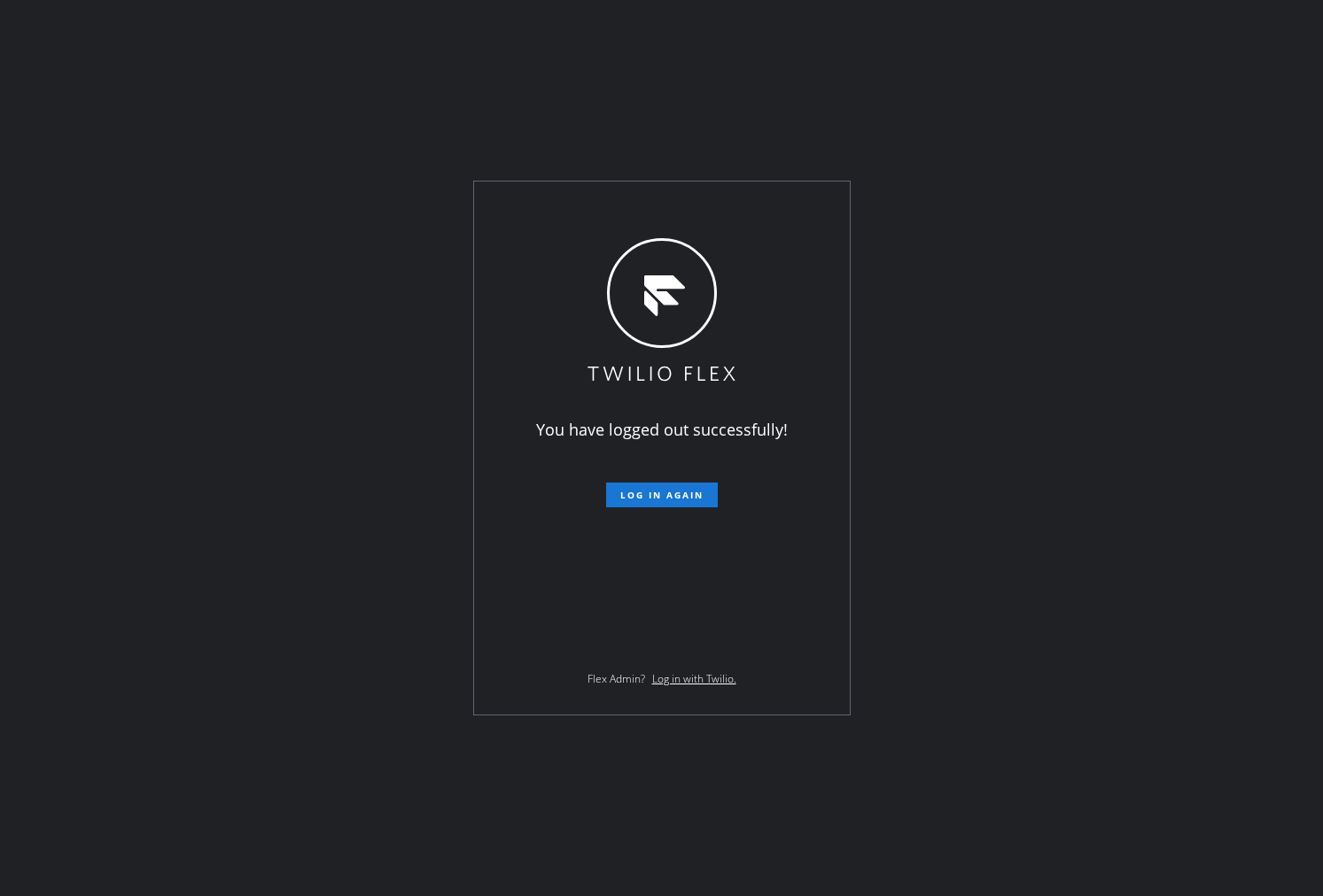 This screenshot has height=896, width=1323. What do you see at coordinates (615, 679) in the screenshot?
I see `span: Flex Admin?` at bounding box center [615, 679].